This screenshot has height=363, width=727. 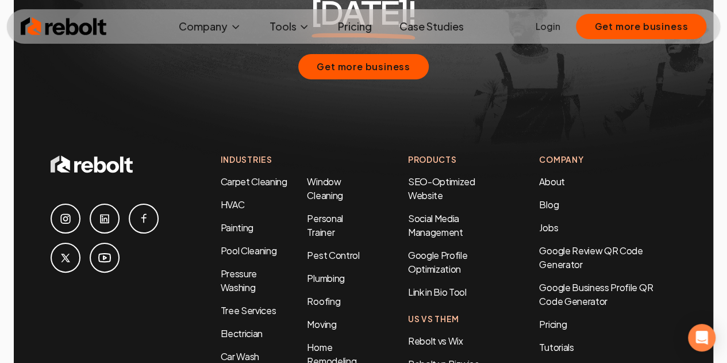 I want to click on a: Plumbing, so click(x=325, y=277).